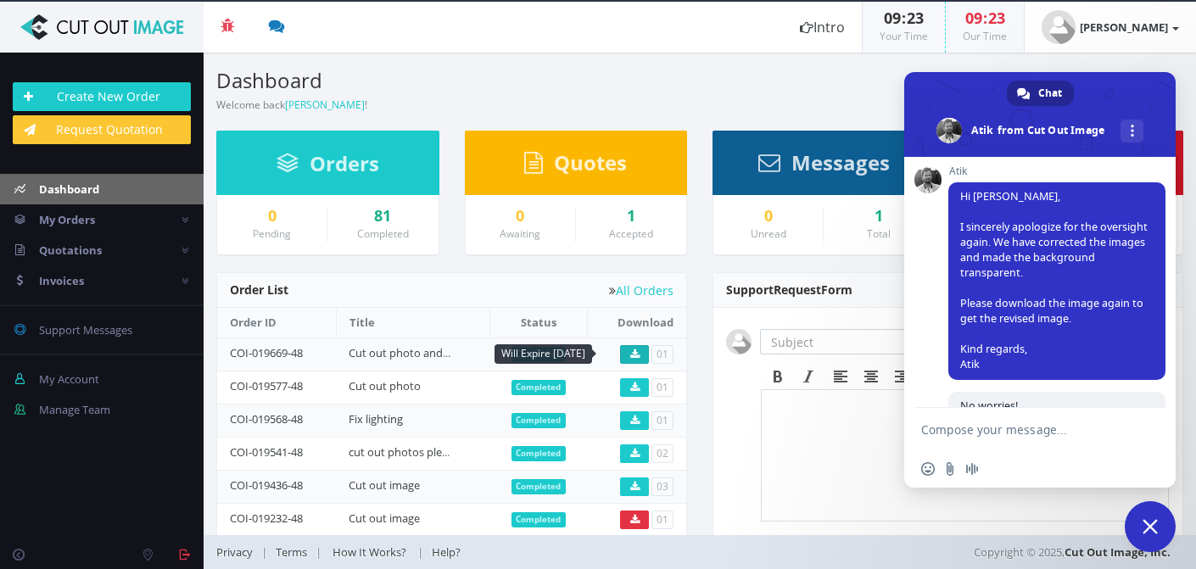 This screenshot has height=569, width=1196. Describe the element at coordinates (902, 377) in the screenshot. I see `div: Align right` at that location.